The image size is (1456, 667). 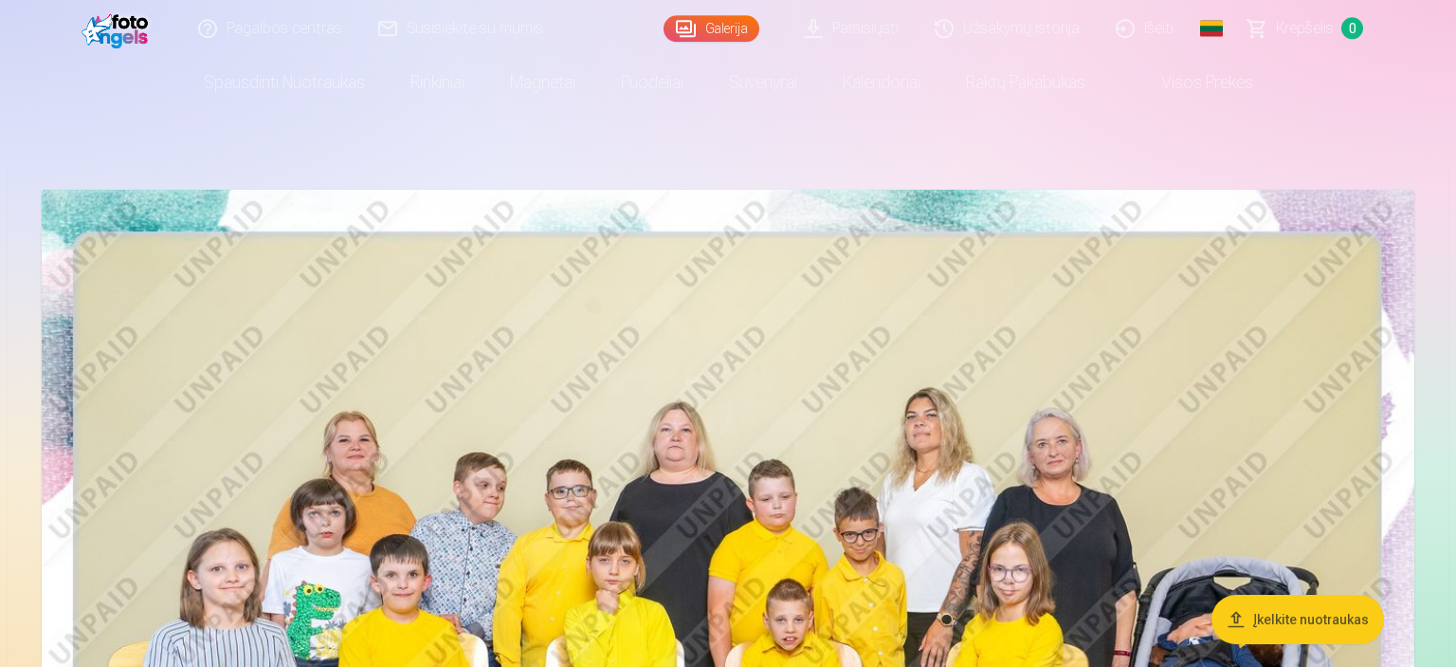 What do you see at coordinates (118, 27) in the screenshot?
I see `img: /fa2` at bounding box center [118, 27].